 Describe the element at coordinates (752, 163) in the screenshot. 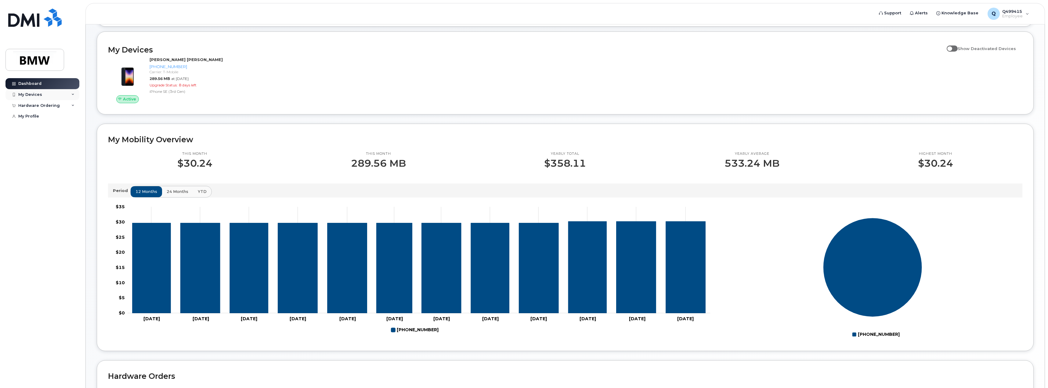

I see `p: 533.24 MB` at that location.